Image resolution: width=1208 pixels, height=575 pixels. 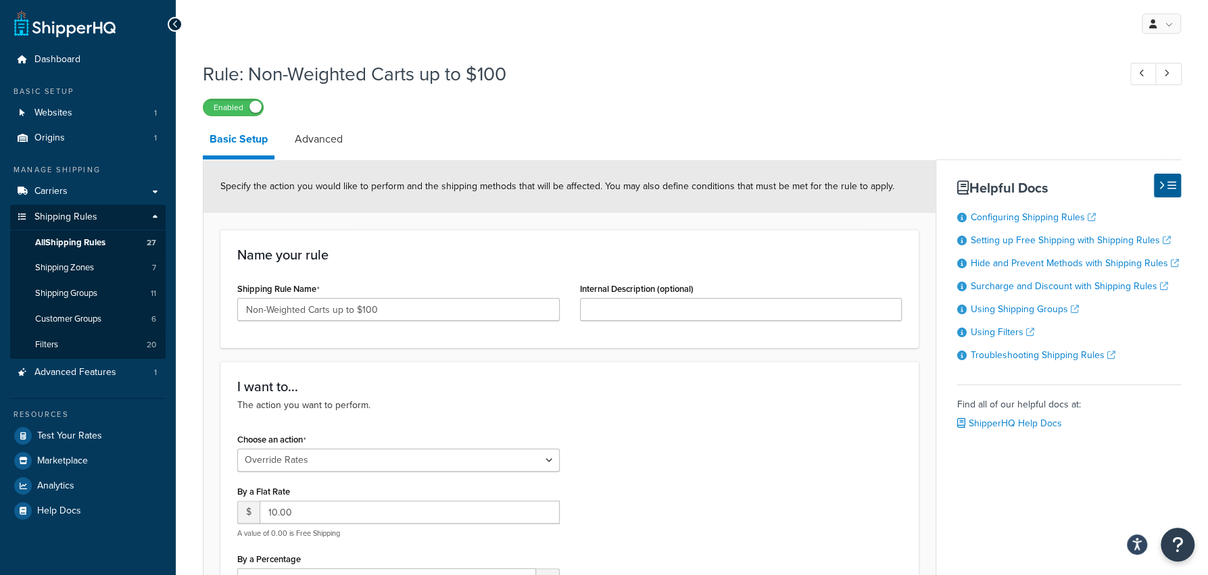 What do you see at coordinates (278, 289) in the screenshot?
I see `label: Shipping Rule Name` at bounding box center [278, 289].